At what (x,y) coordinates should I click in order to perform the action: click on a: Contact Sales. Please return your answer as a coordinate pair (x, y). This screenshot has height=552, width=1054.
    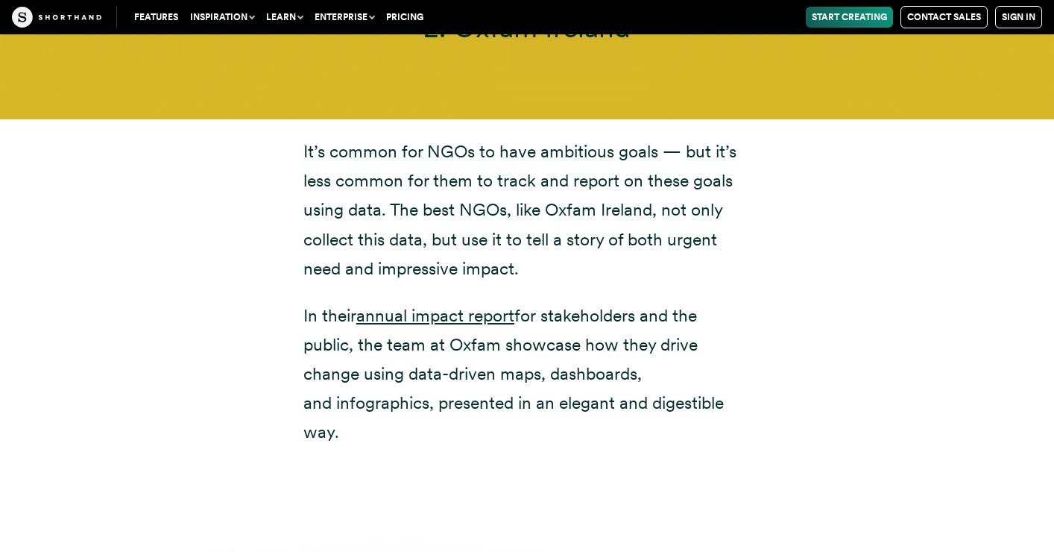
    Looking at the image, I should click on (944, 17).